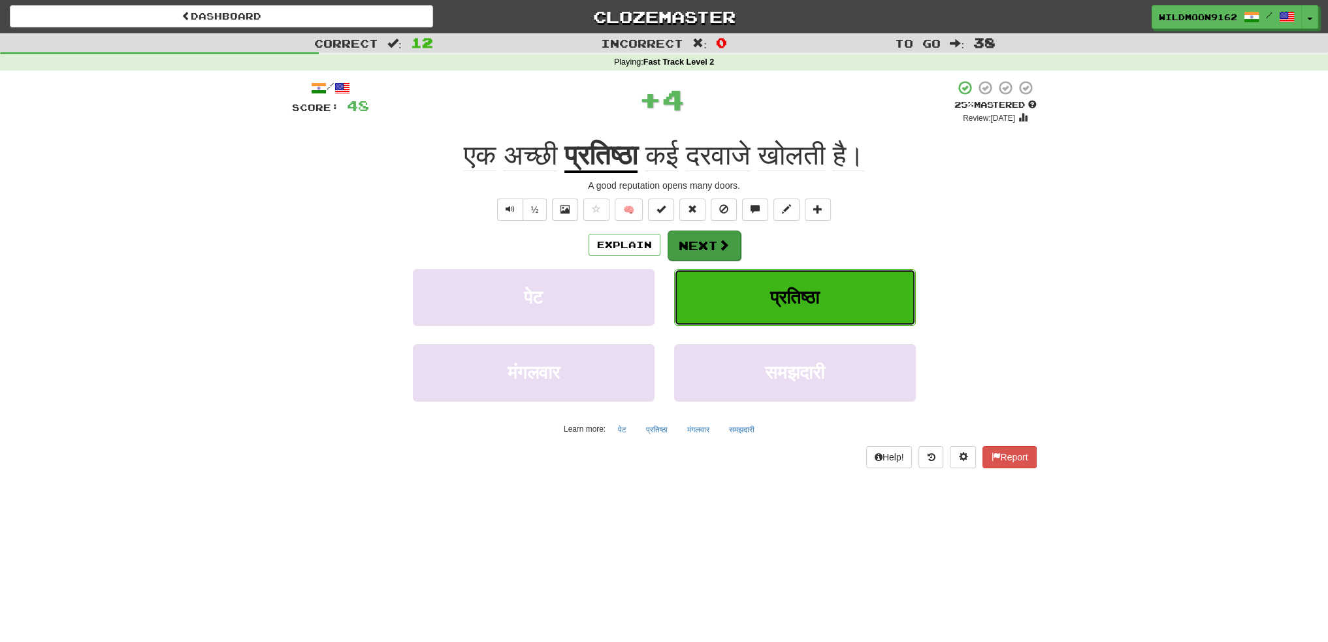 The width and height of the screenshot is (1328, 642). I want to click on span: प्रतिष्ठा, so click(795, 297).